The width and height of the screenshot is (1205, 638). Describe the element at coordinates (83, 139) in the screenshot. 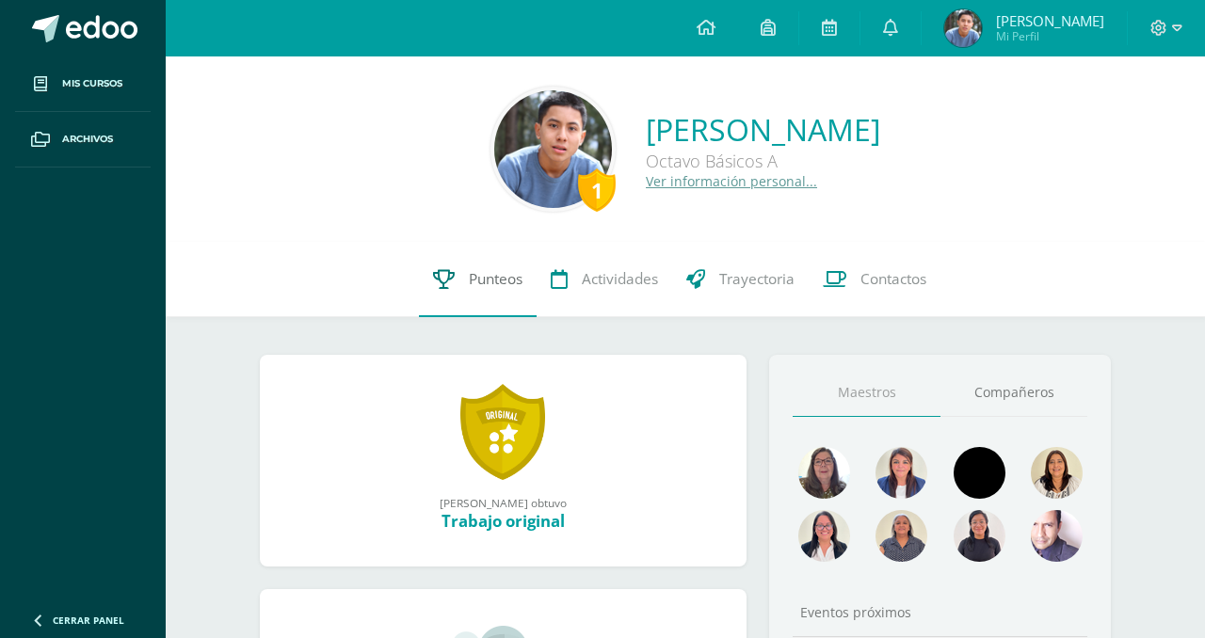

I see `a: Archivos` at that location.